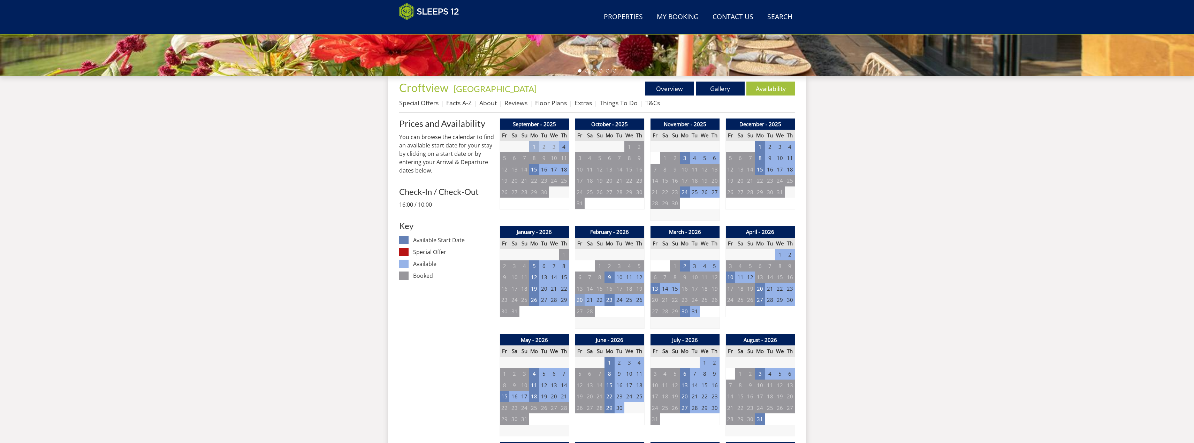 The width and height of the screenshot is (1194, 443). I want to click on a: Availability, so click(771, 89).